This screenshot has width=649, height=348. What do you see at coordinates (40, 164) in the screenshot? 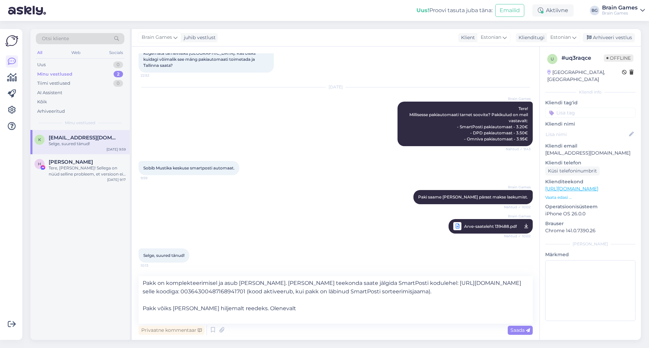
I see `span: H` at bounding box center [40, 164].